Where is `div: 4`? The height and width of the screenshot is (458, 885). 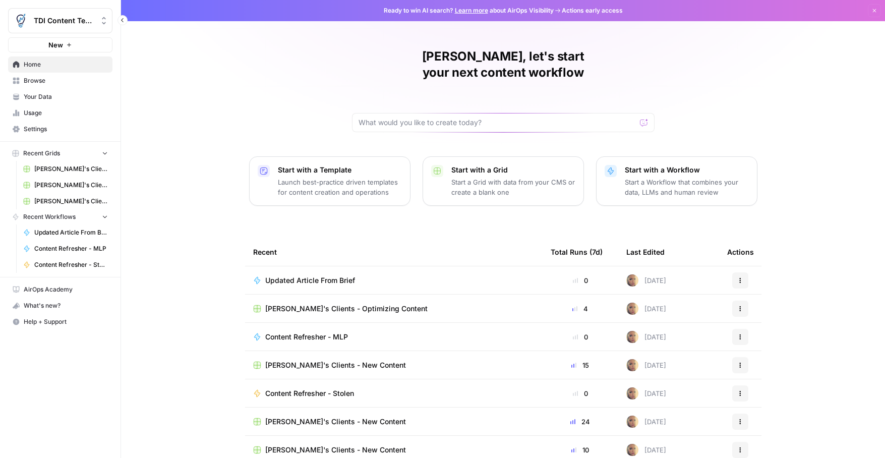 div: 4 is located at coordinates (580, 309).